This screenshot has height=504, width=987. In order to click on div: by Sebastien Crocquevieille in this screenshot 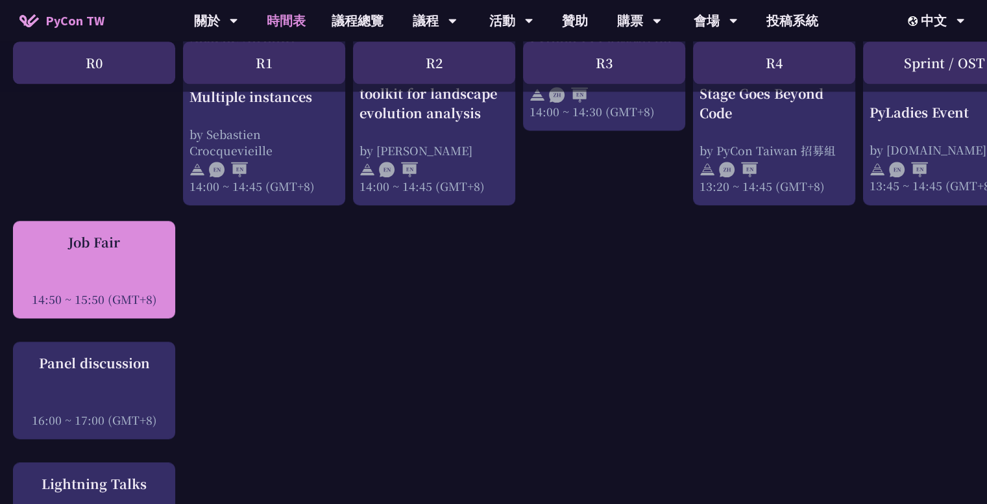, I will do `click(264, 142)`.